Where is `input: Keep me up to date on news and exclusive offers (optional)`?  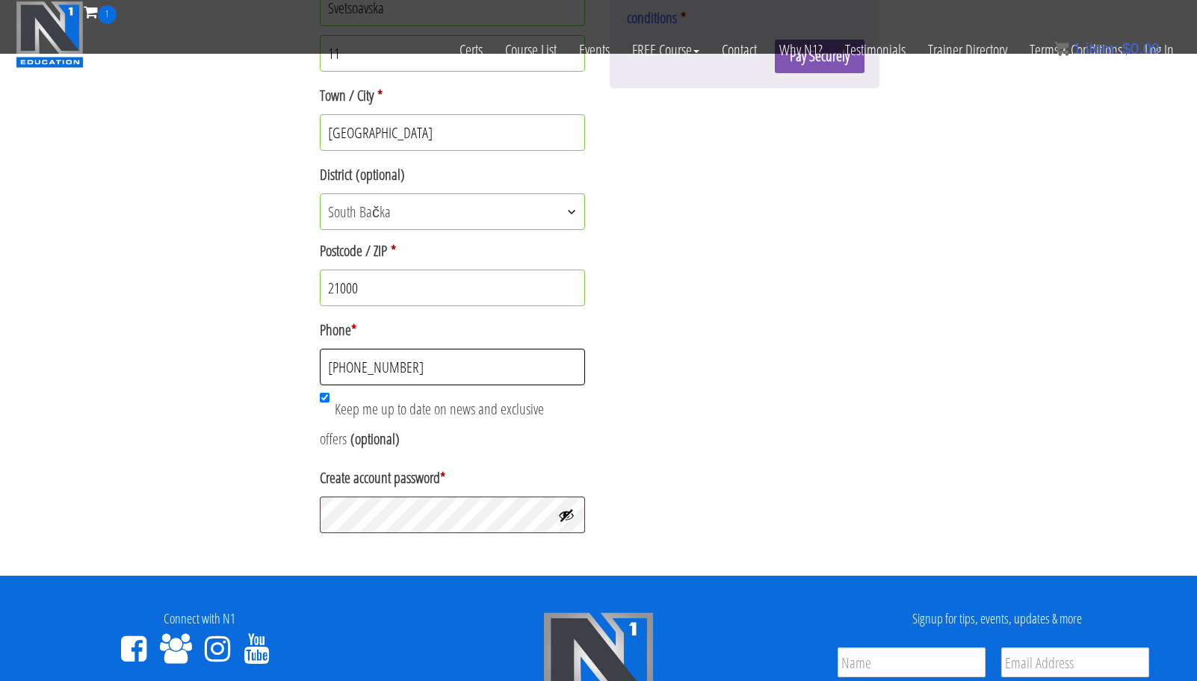 input: Keep me up to date on news and exclusive offers (optional) is located at coordinates (324, 397).